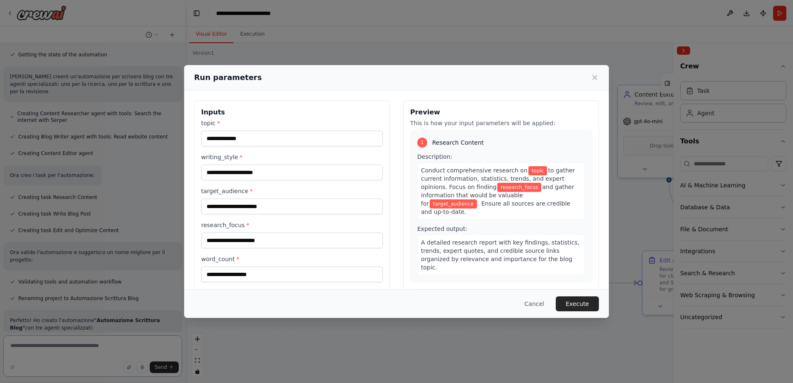 The width and height of the screenshot is (793, 383). Describe the element at coordinates (577, 304) in the screenshot. I see `button: Execute` at that location.